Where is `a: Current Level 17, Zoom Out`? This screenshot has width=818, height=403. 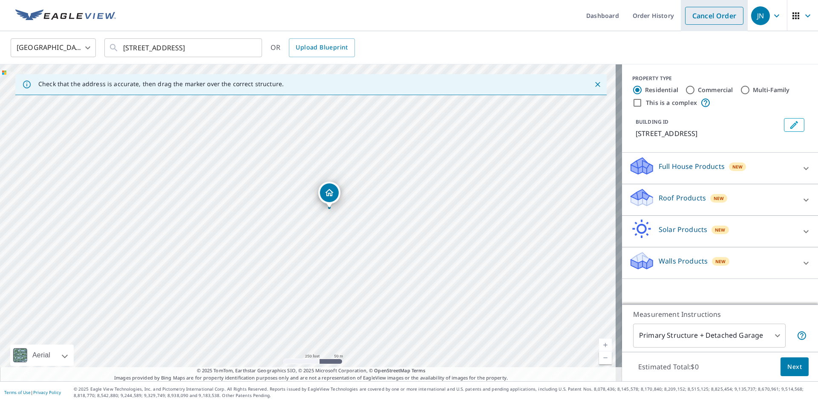
a: Current Level 17, Zoom Out is located at coordinates (606, 358).